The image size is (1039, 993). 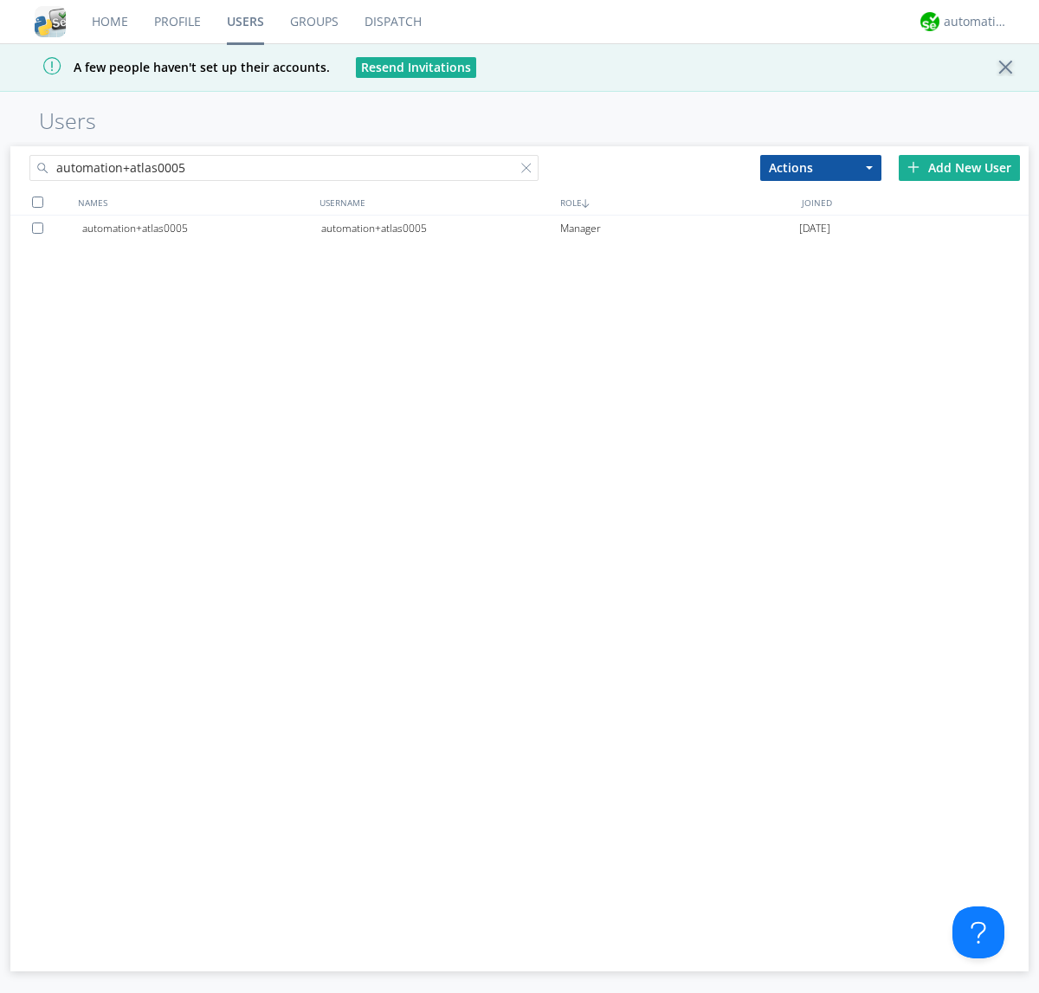 I want to click on img: d2d01cd9b4174d08988066c6d424eccd, so click(x=930, y=22).